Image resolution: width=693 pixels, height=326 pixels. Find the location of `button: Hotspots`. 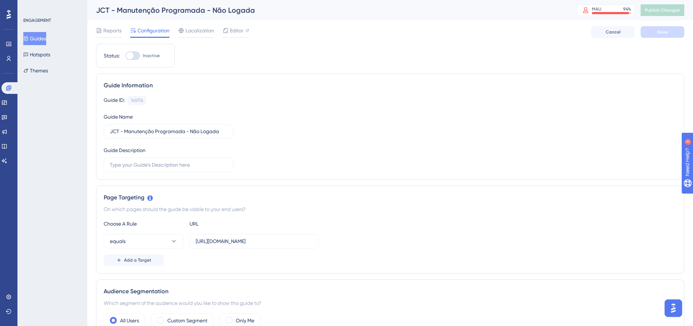

button: Hotspots is located at coordinates (37, 55).